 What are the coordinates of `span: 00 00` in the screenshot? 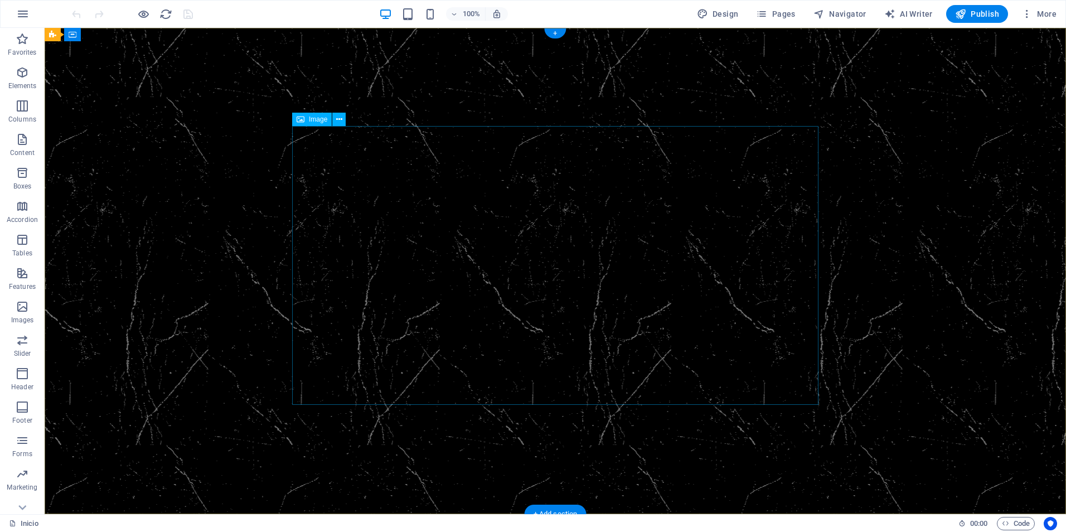 It's located at (978, 523).